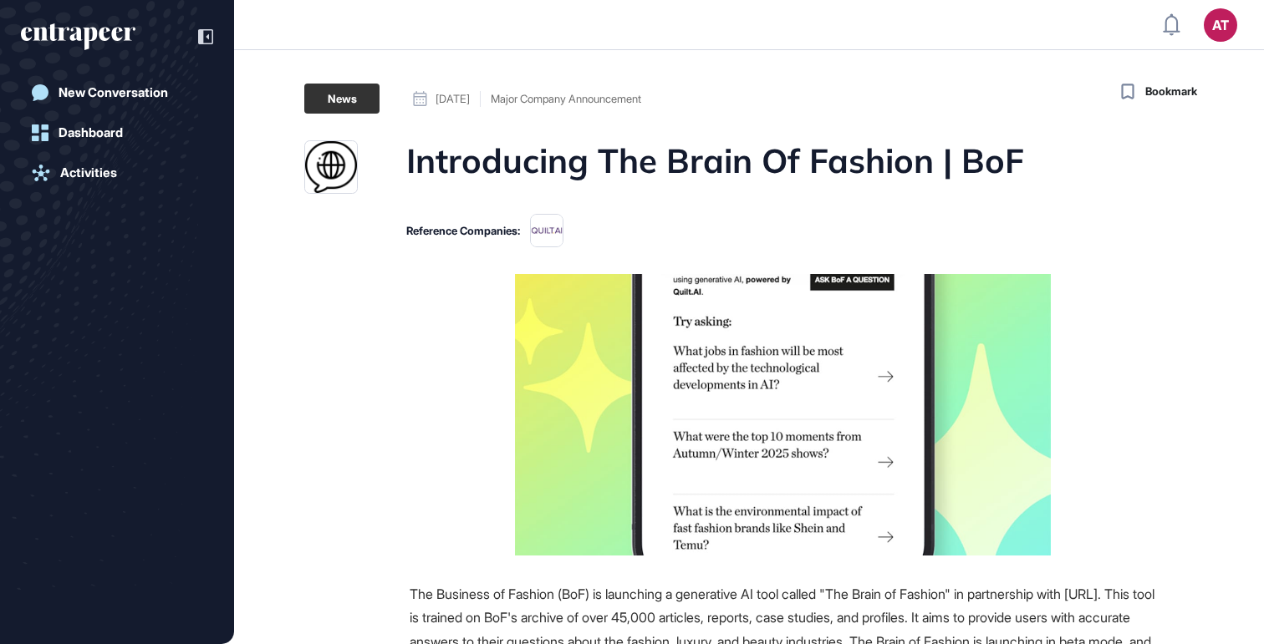  Describe the element at coordinates (90, 133) in the screenshot. I see `div: Dashboard` at that location.